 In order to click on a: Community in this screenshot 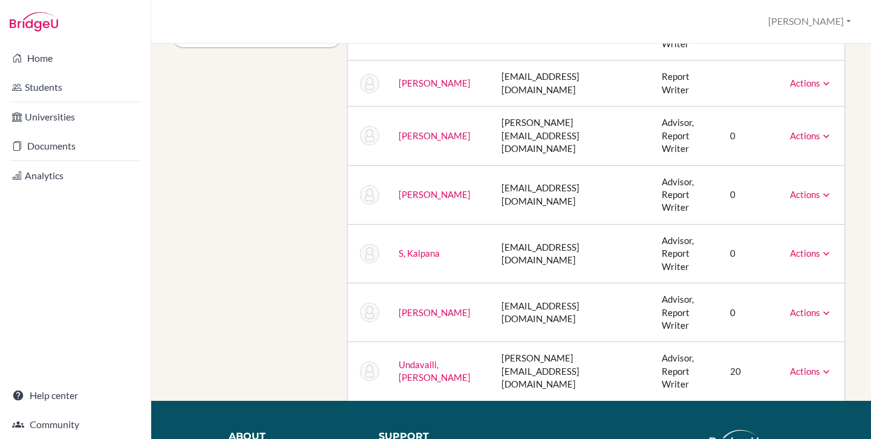, I will do `click(75, 424)`.